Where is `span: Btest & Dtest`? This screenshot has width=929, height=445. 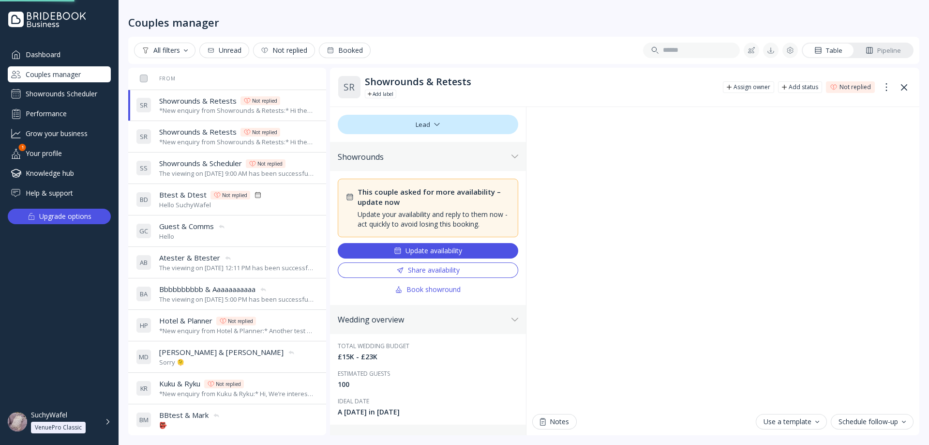
span: Btest & Dtest is located at coordinates (183, 194).